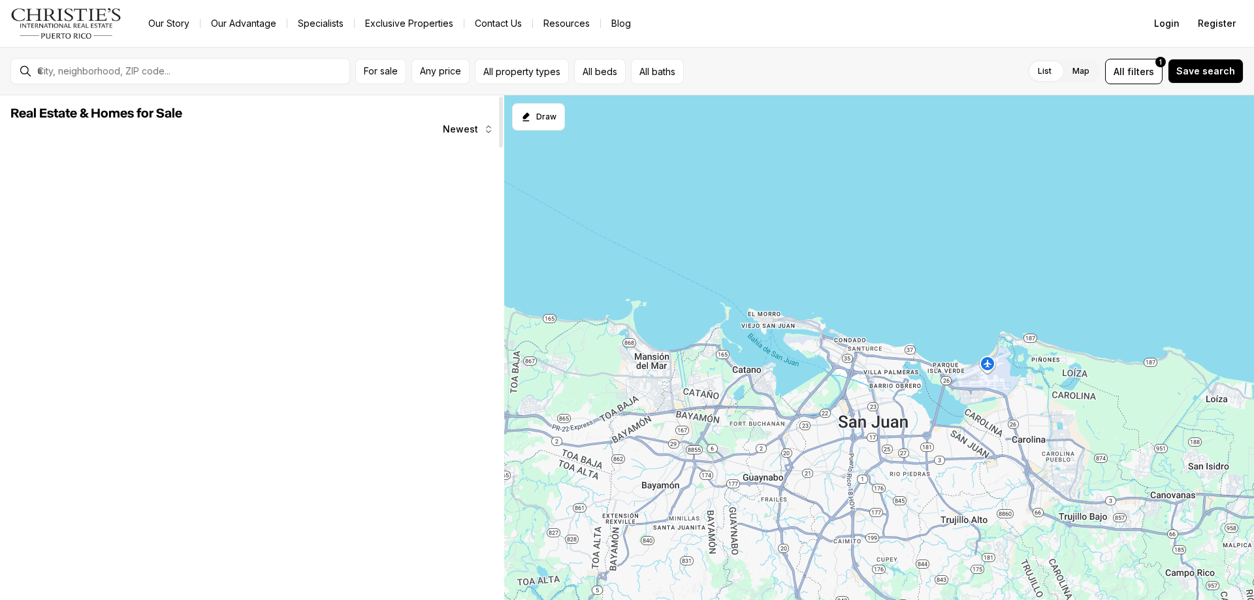 The image size is (1254, 600). What do you see at coordinates (1205, 71) in the screenshot?
I see `button: Save search` at bounding box center [1205, 71].